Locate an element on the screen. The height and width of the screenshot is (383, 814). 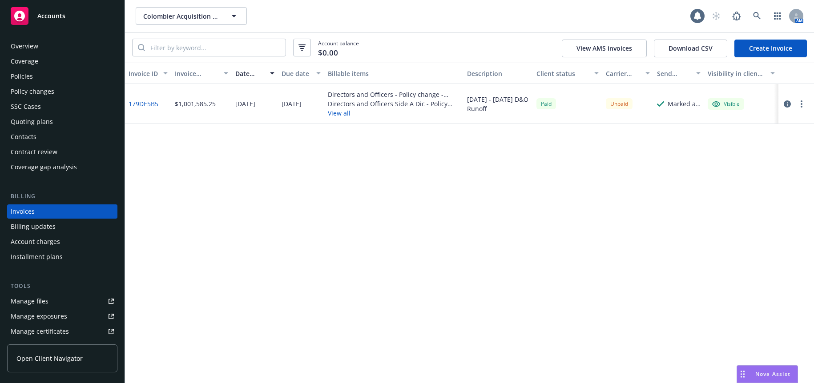
div: Quoting plans is located at coordinates (32, 122).